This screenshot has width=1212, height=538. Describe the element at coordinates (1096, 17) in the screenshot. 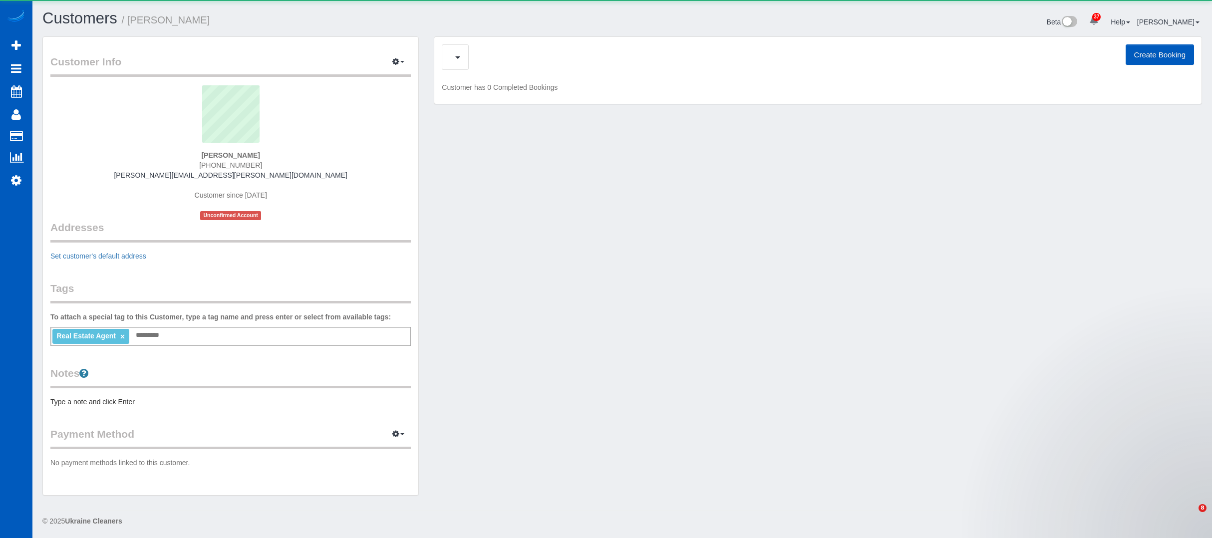

I see `span: 37` at that location.